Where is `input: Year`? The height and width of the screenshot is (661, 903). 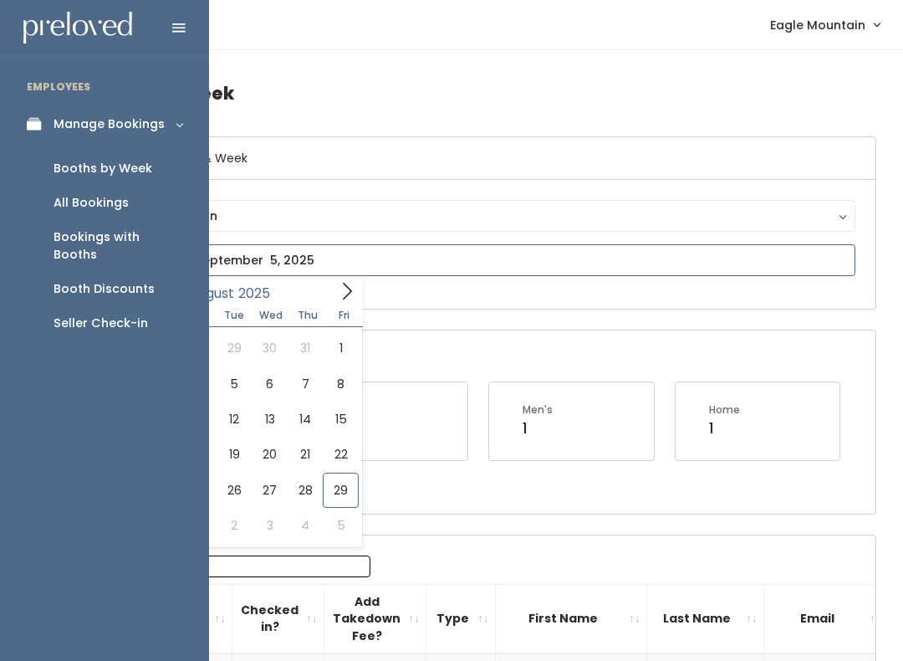
input: Year is located at coordinates (259, 293).